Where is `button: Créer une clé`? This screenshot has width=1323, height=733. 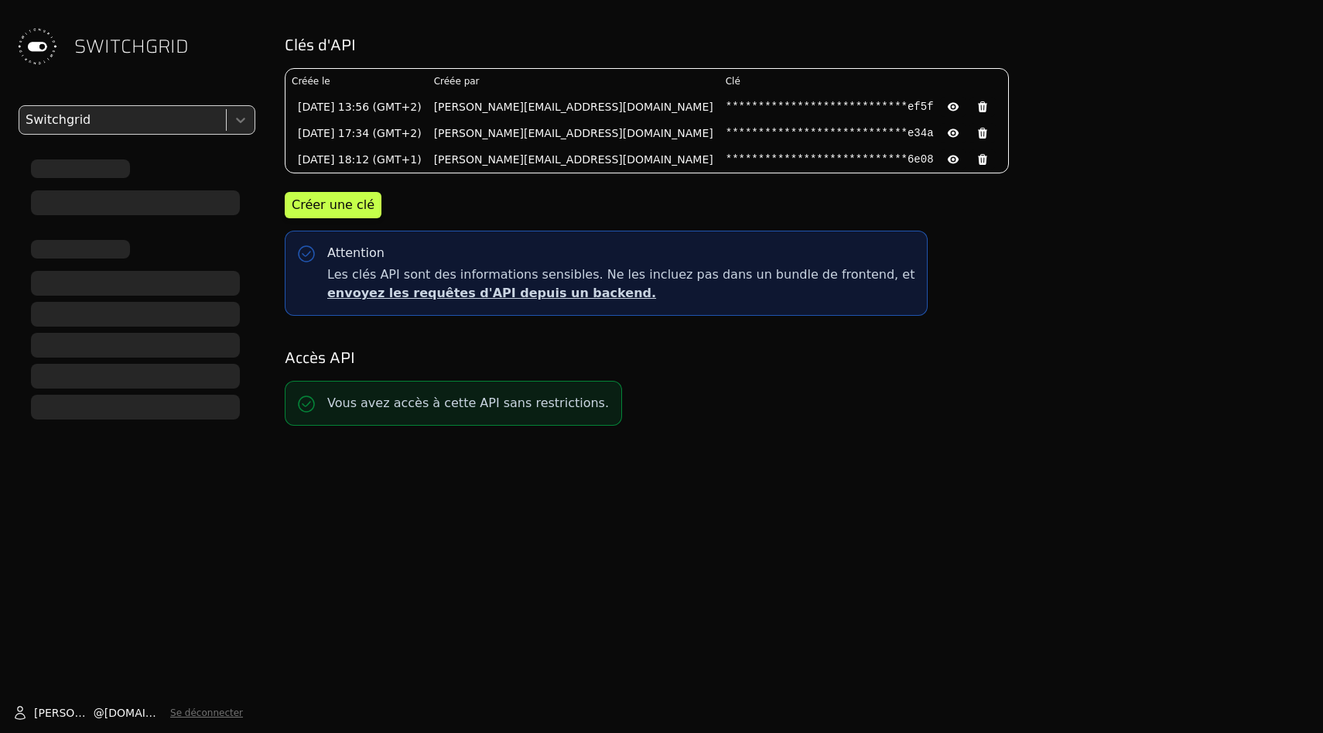
button: Créer une clé is located at coordinates (333, 205).